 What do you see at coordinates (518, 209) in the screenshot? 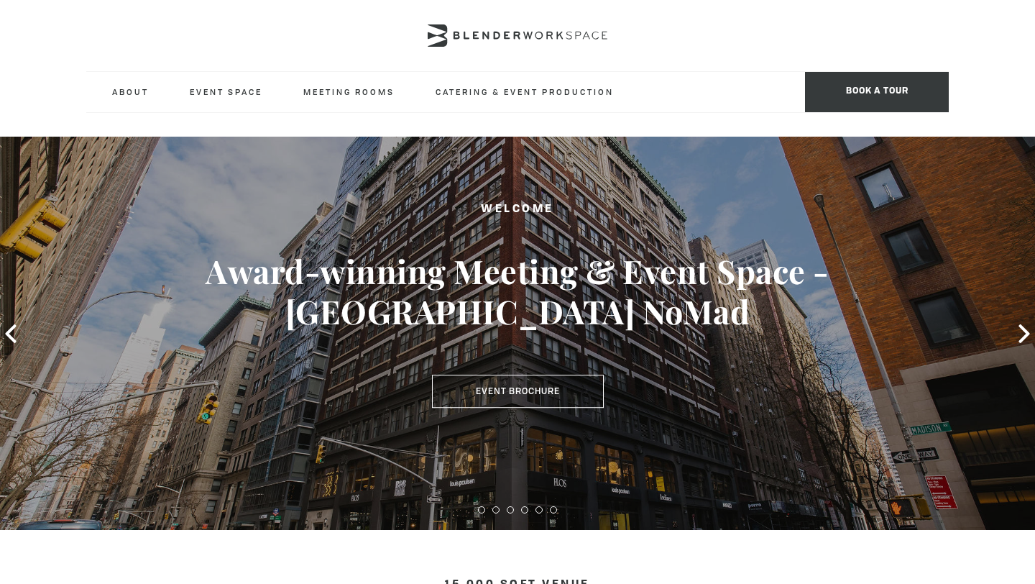
I see `h2: Welcome` at bounding box center [518, 209].